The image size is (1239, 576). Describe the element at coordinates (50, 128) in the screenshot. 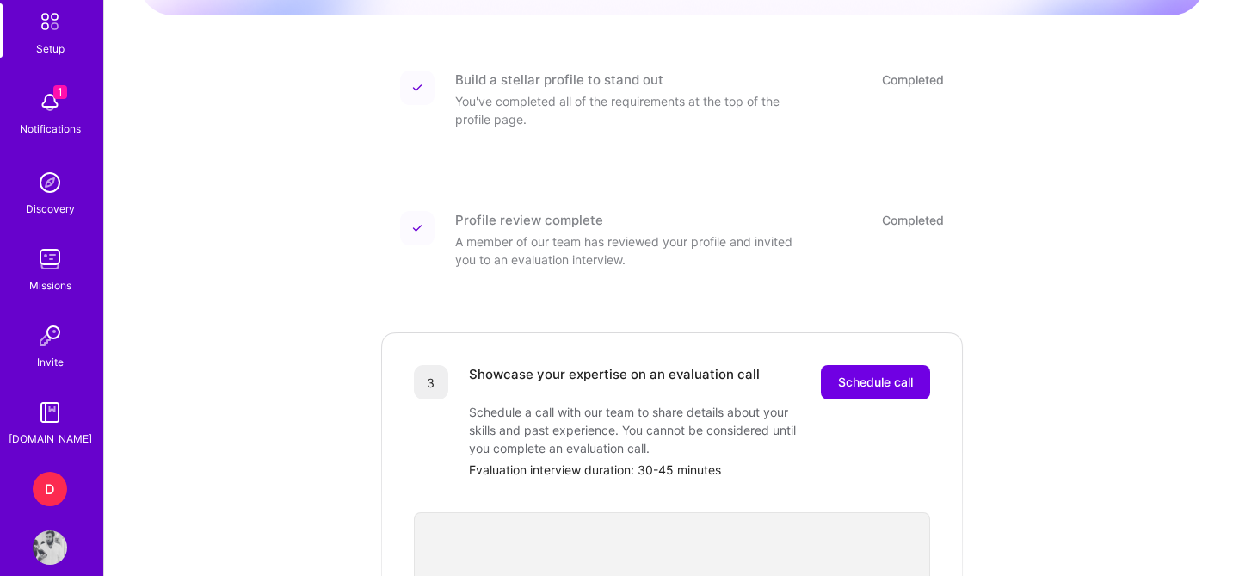

I see `div: Notifications` at that location.